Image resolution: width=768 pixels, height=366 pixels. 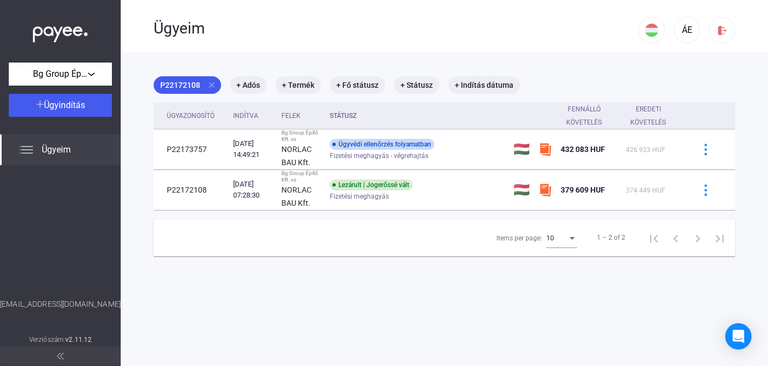 What do you see at coordinates (676, 237) in the screenshot?
I see `button: Previous page` at bounding box center [676, 237].